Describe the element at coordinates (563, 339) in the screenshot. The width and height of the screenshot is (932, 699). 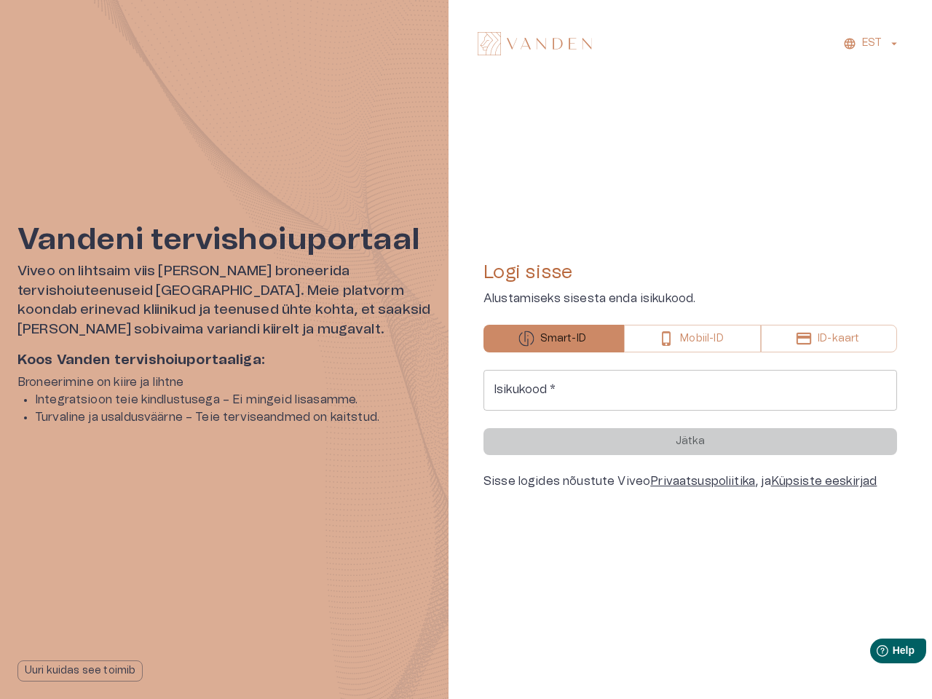
I see `p: Smart-ID` at that location.